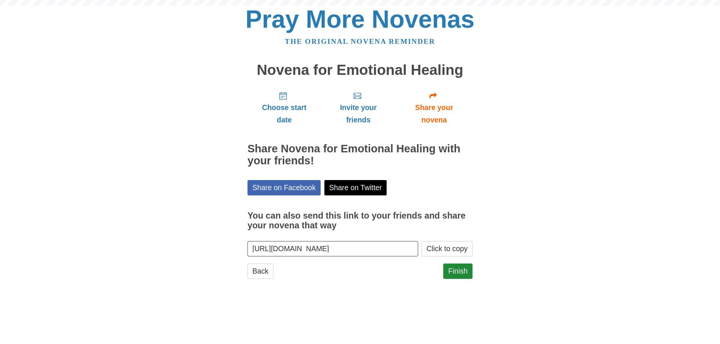 Image resolution: width=720 pixels, height=344 pixels. Describe the element at coordinates (284, 114) in the screenshot. I see `span: Choose start date` at that location.